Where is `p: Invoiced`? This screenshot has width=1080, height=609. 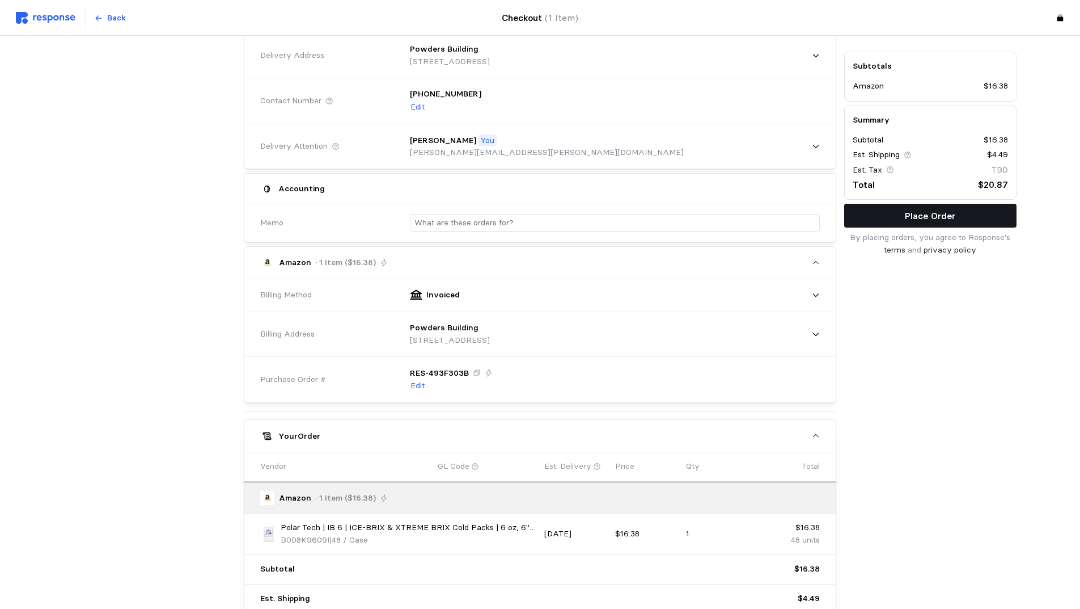
p: Invoiced is located at coordinates (443, 295).